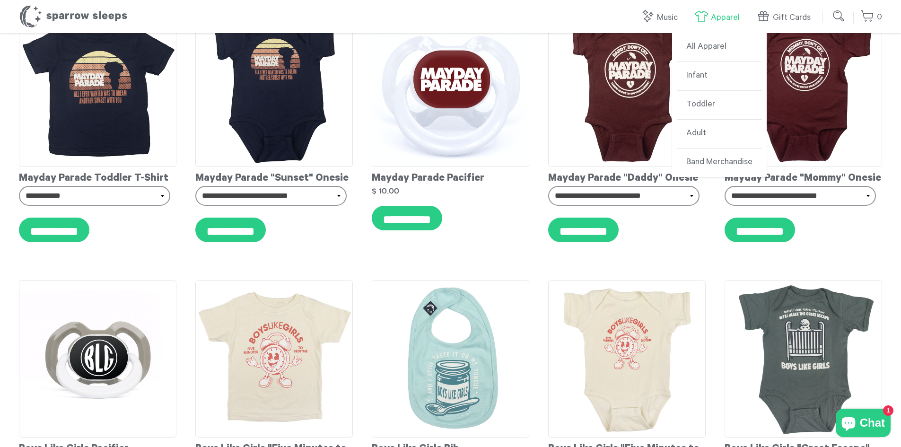 The width and height of the screenshot is (901, 447). What do you see at coordinates (274, 358) in the screenshot?
I see `img: BoysLikeGirls-Clock-ToddlerT-shirt_grande.jpg` at bounding box center [274, 358].